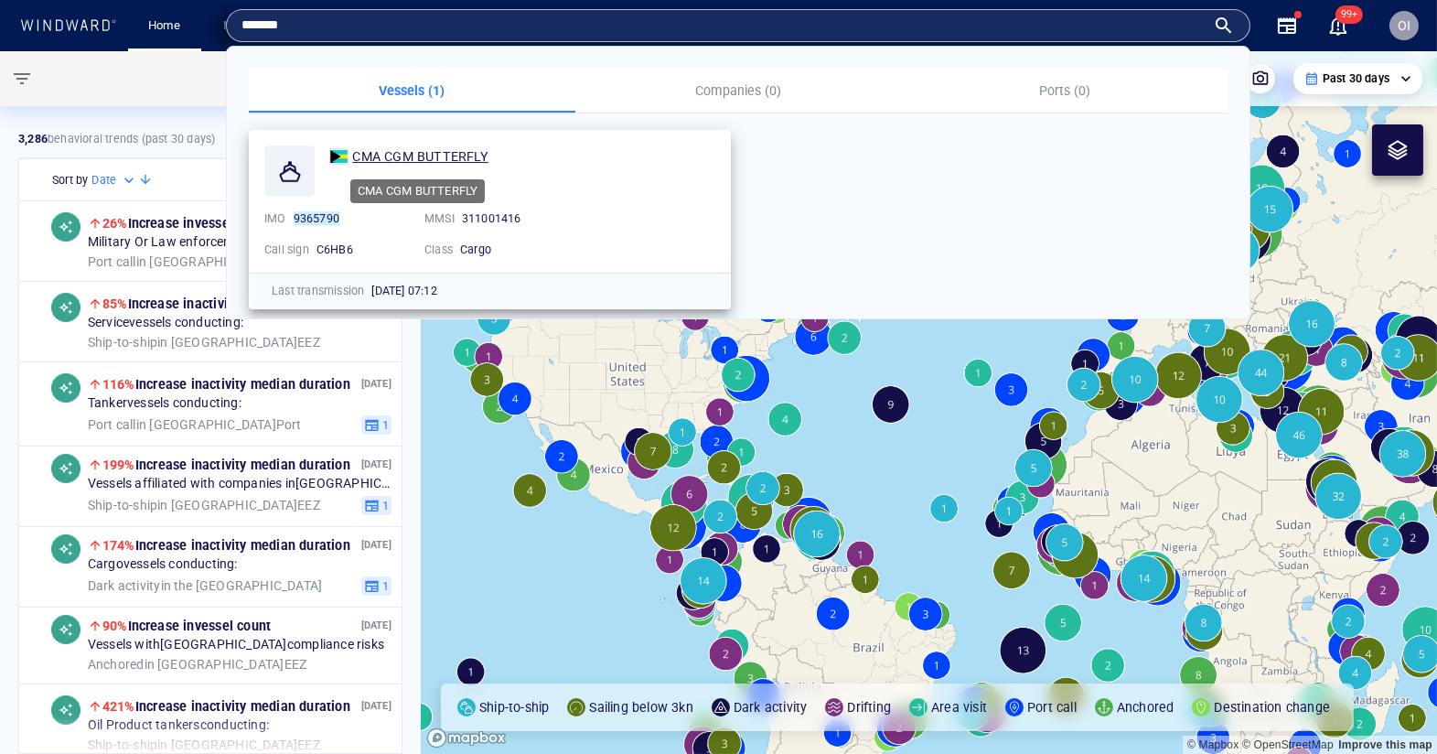 Image resolution: width=1437 pixels, height=754 pixels. What do you see at coordinates (33, 138) in the screenshot?
I see `strong: 3,286` at bounding box center [33, 138].